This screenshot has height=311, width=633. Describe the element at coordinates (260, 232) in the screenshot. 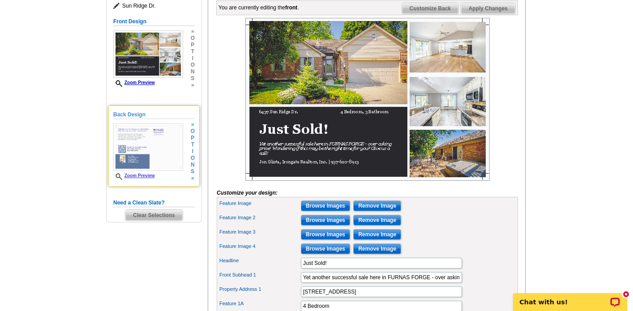

I see `label: Feature Image 3` at that location.